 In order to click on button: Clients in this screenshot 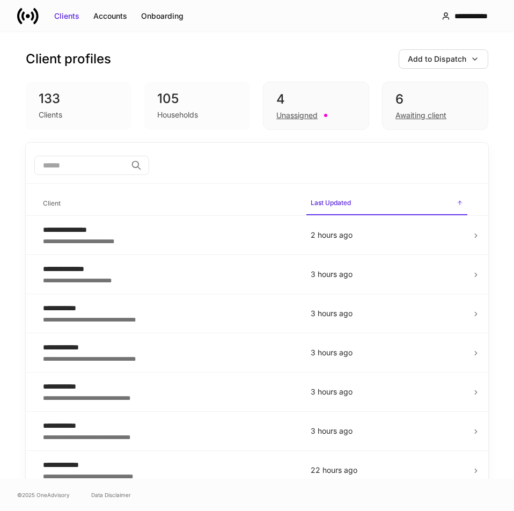, I will do `click(67, 16)`.